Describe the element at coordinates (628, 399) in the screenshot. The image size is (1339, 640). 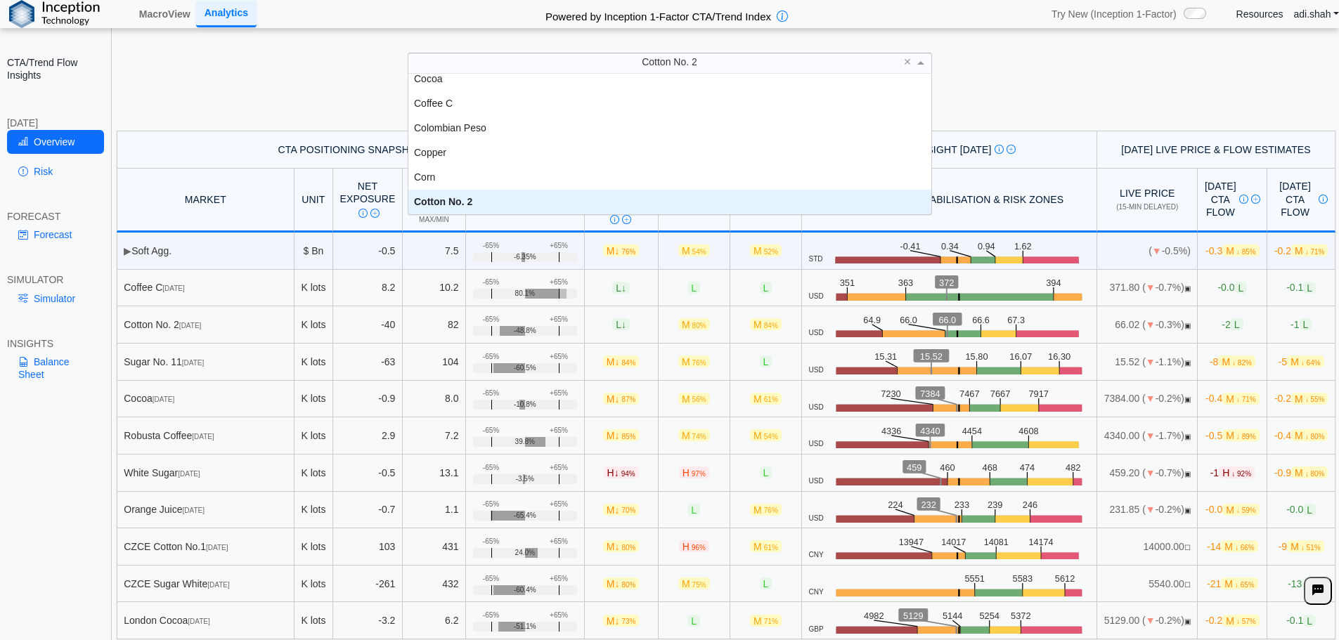
I see `span: 87%` at that location.